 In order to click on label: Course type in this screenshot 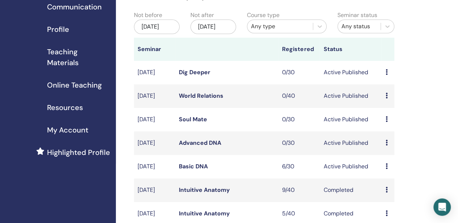, I will do `click(263, 15)`.